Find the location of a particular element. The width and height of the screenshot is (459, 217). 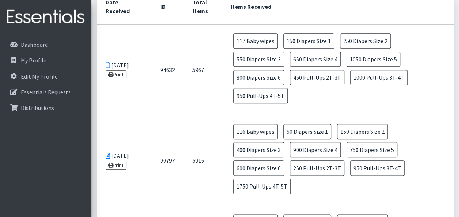

span: 550 Diapers Size 3 is located at coordinates (258, 59).